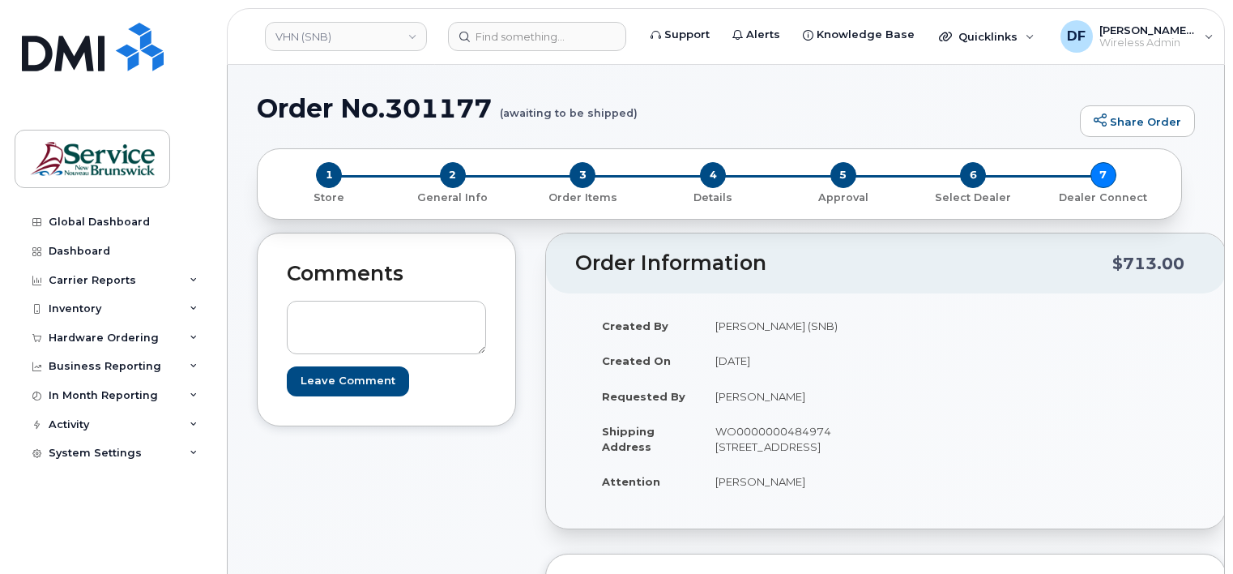 The height and width of the screenshot is (574, 1233). Describe the element at coordinates (713, 175) in the screenshot. I see `span: 4` at that location.